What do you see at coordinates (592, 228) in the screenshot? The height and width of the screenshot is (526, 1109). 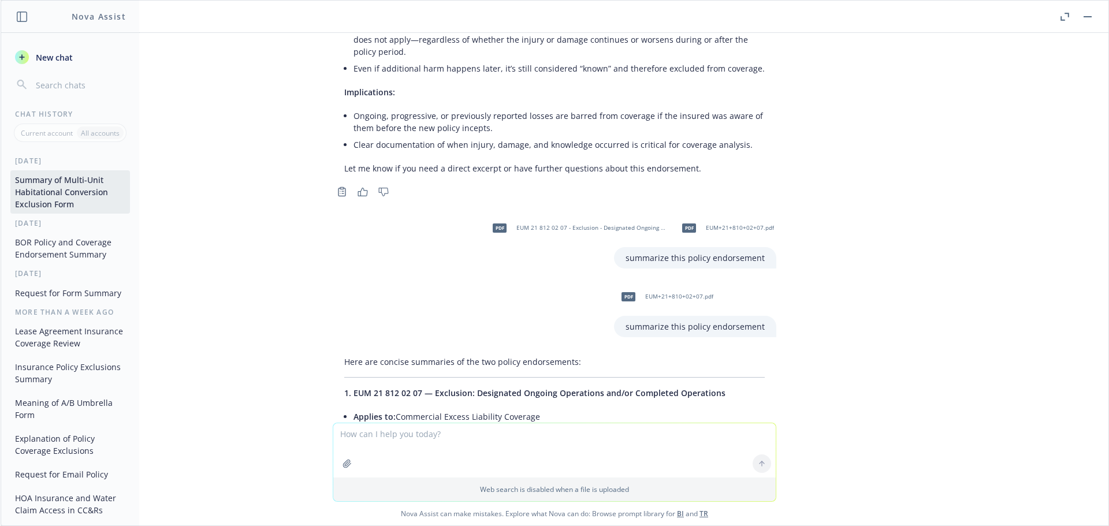 I see `span: EUM 21 812 02 07 - Exclusion - Designated Ongoing Operations And-Or Completed Operations.pdf` at bounding box center [592, 228].